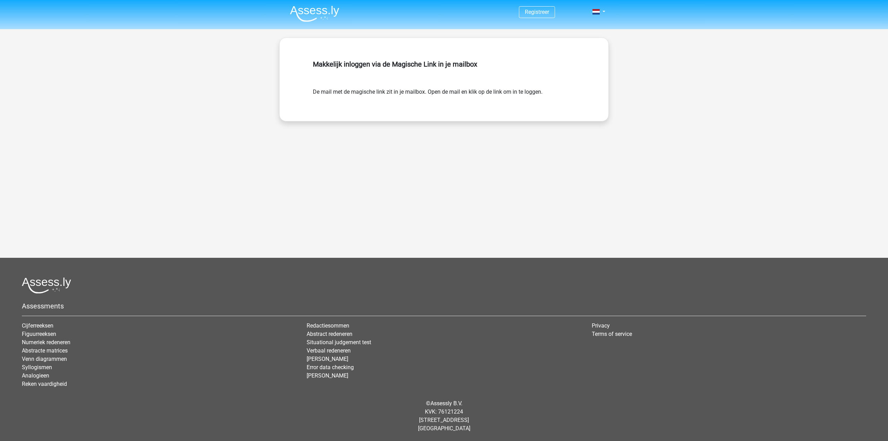 This screenshot has height=441, width=888. I want to click on img: Assessly logo, so click(46, 285).